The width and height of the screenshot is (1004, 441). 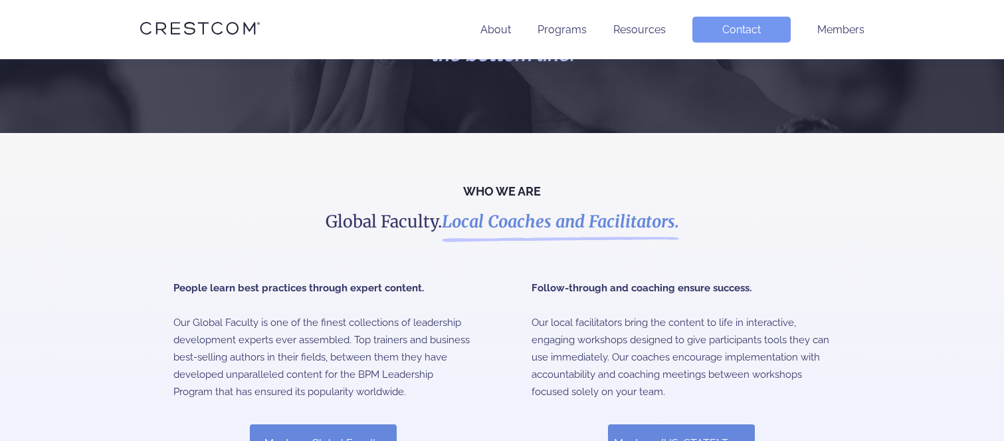 What do you see at coordinates (502, 221) in the screenshot?
I see `h4: Global Faculty.` at bounding box center [502, 221].